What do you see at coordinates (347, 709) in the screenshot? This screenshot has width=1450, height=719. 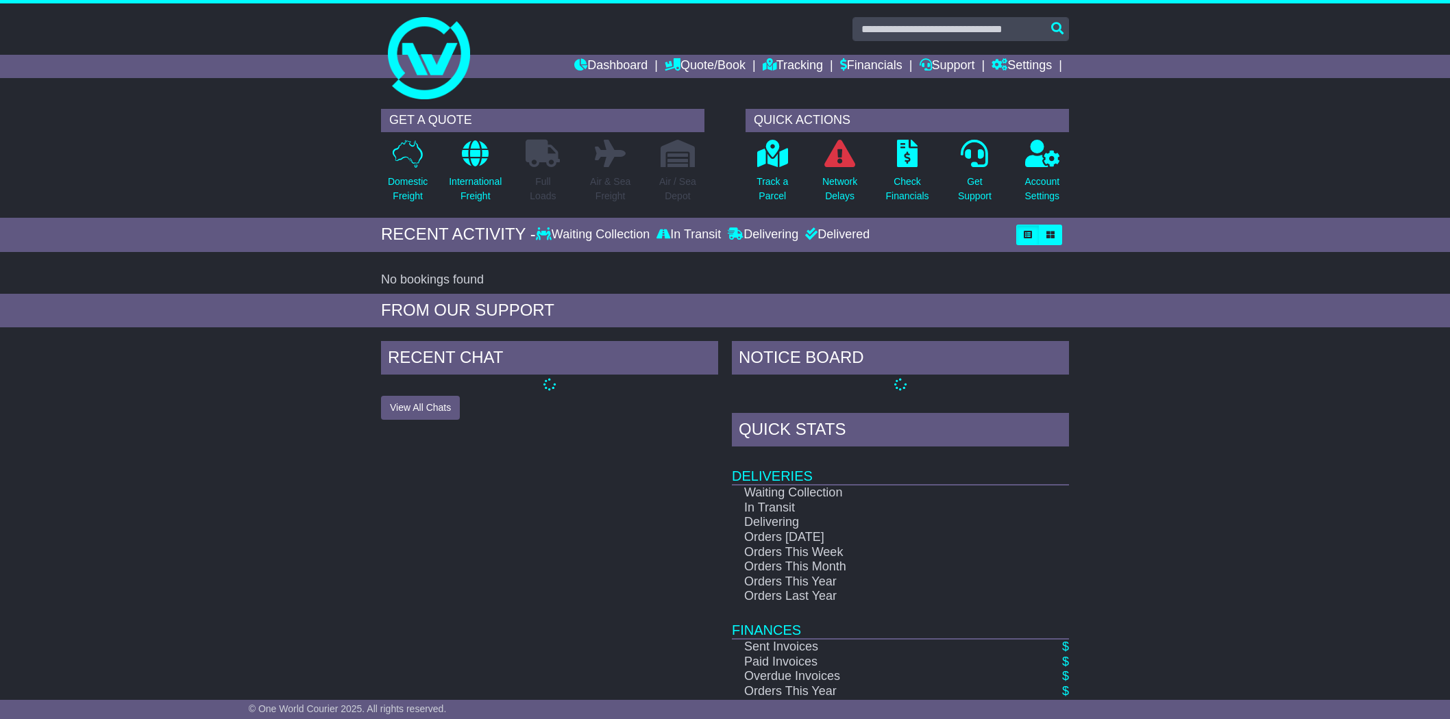 I see `span: © One World Courier 2025. All rights reserved.` at bounding box center [347, 709].